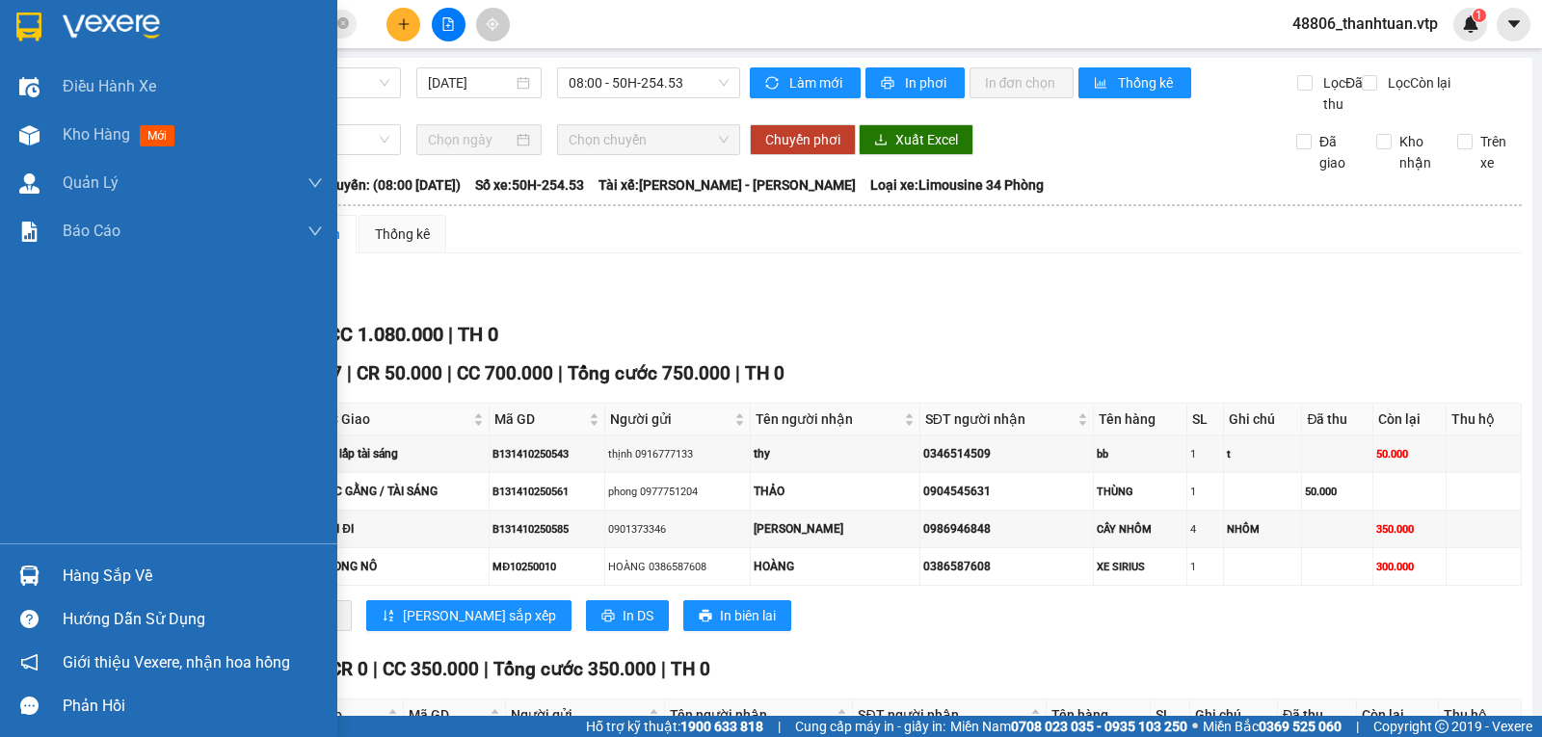 The width and height of the screenshot is (1542, 737). Describe the element at coordinates (546, 567) in the screenshot. I see `td: MĐ10250010` at that location.